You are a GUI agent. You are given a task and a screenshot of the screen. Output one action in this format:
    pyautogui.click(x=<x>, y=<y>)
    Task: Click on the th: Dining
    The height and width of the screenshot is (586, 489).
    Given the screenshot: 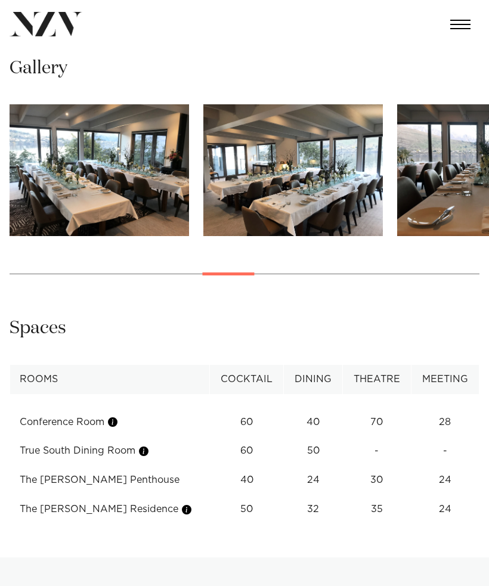 What is the action you would take?
    pyautogui.click(x=313, y=379)
    